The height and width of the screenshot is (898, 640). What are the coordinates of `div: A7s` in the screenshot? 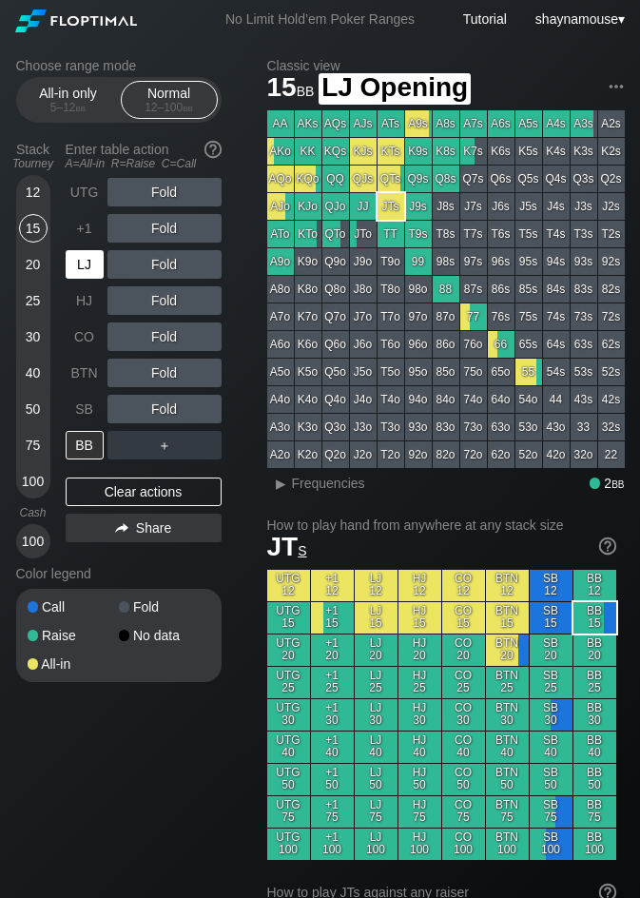 It's located at (474, 124).